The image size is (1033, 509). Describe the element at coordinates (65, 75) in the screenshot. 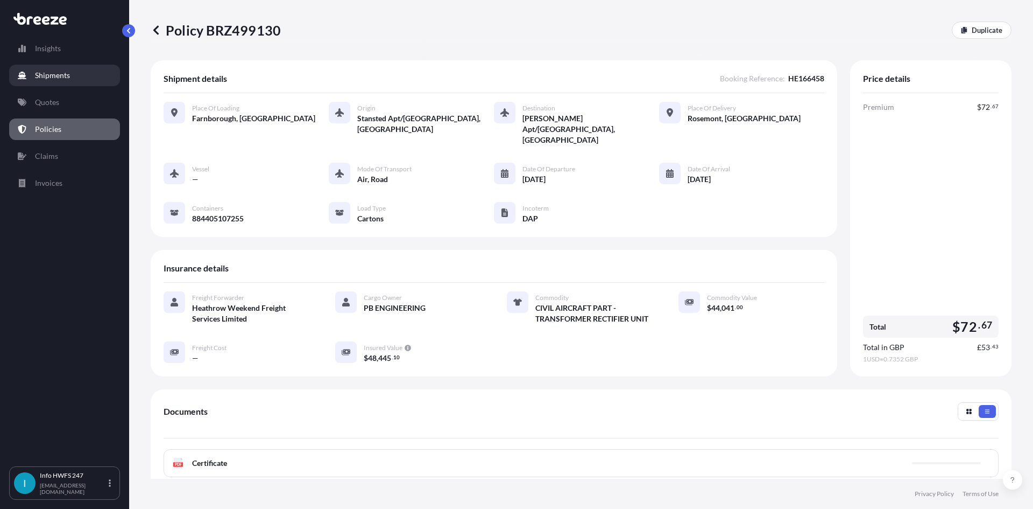

I see `a: Shipments` at that location.